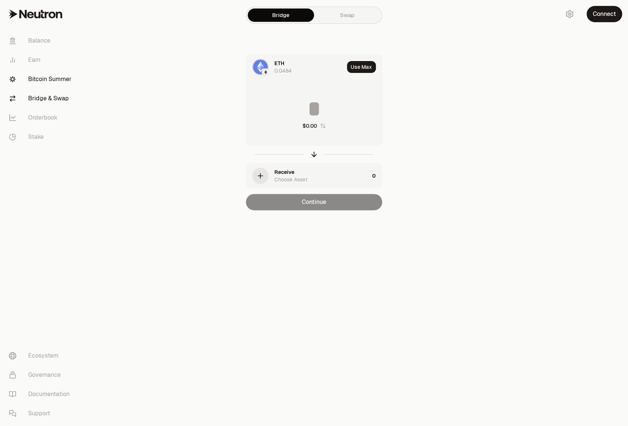  What do you see at coordinates (290, 179) in the screenshot?
I see `div: Choose Asset` at bounding box center [290, 179].